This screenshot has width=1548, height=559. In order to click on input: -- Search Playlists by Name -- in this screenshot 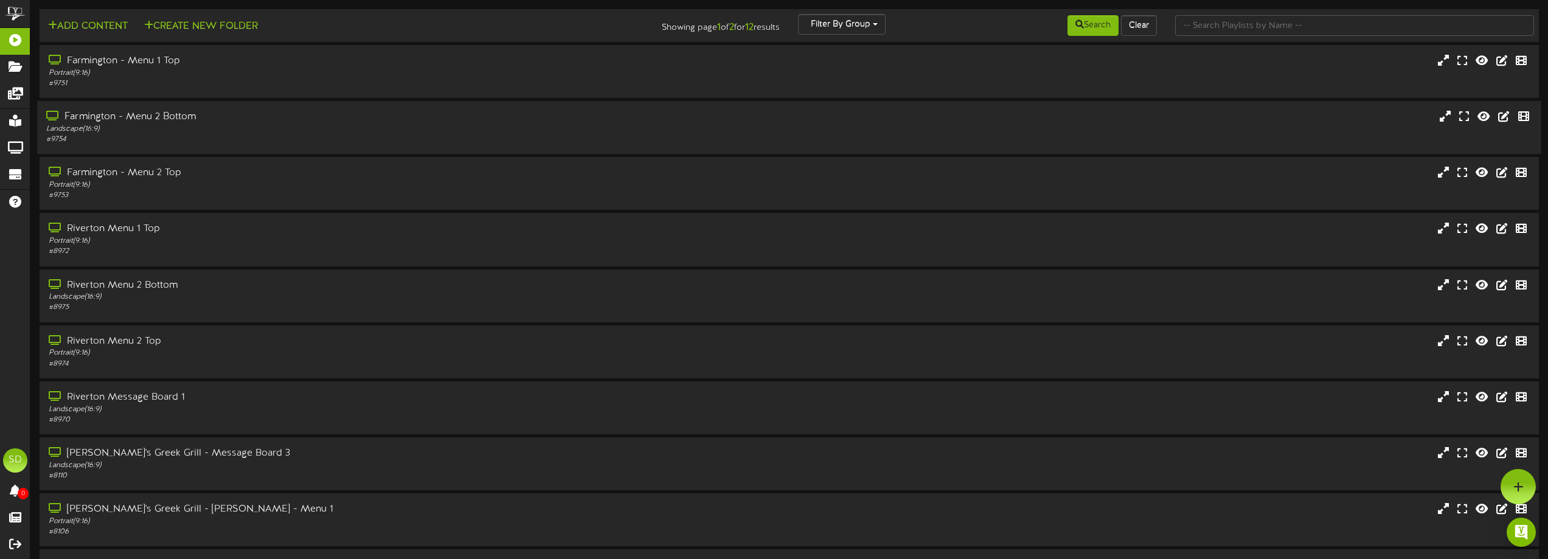, I will do `click(1355, 26)`.